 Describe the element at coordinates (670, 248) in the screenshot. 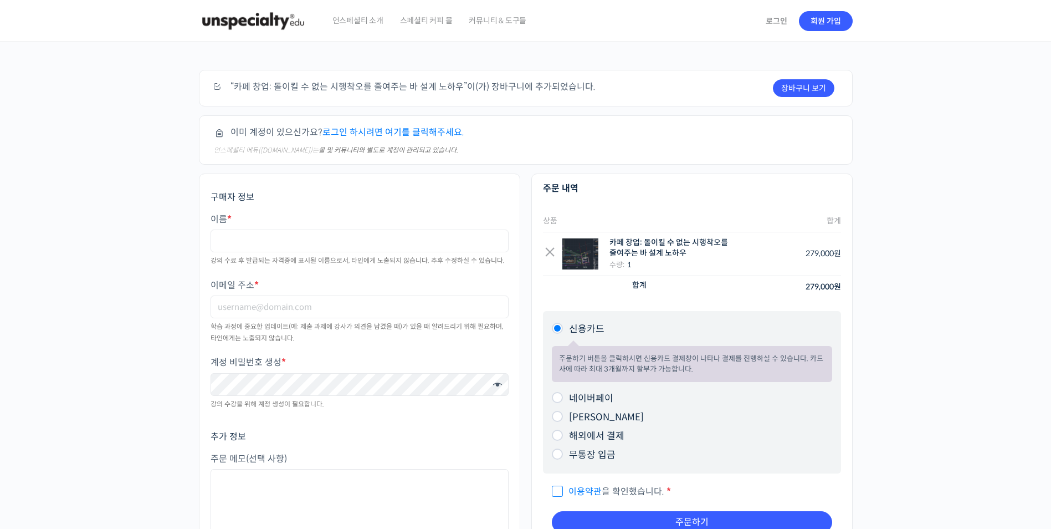

I see `div: 카페 창업: 돌이킬 수 없는 시행착오를 줄여주는 바 설계 노하우` at that location.